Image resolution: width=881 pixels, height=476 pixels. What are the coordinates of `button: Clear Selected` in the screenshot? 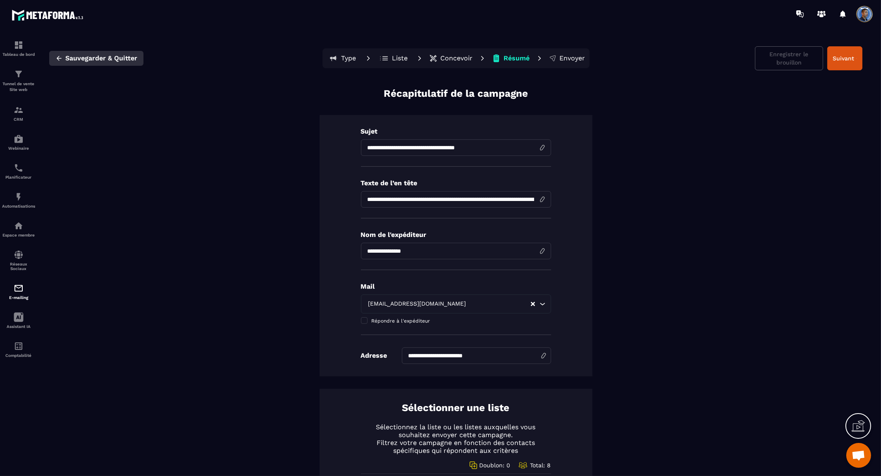 It's located at (533, 304).